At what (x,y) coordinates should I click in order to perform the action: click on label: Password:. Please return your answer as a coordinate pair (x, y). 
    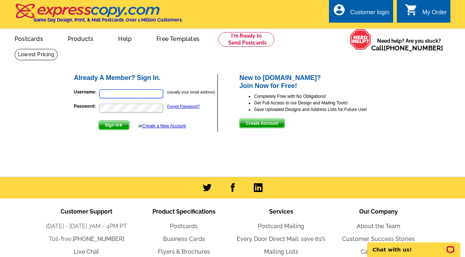
    Looking at the image, I should click on (86, 106).